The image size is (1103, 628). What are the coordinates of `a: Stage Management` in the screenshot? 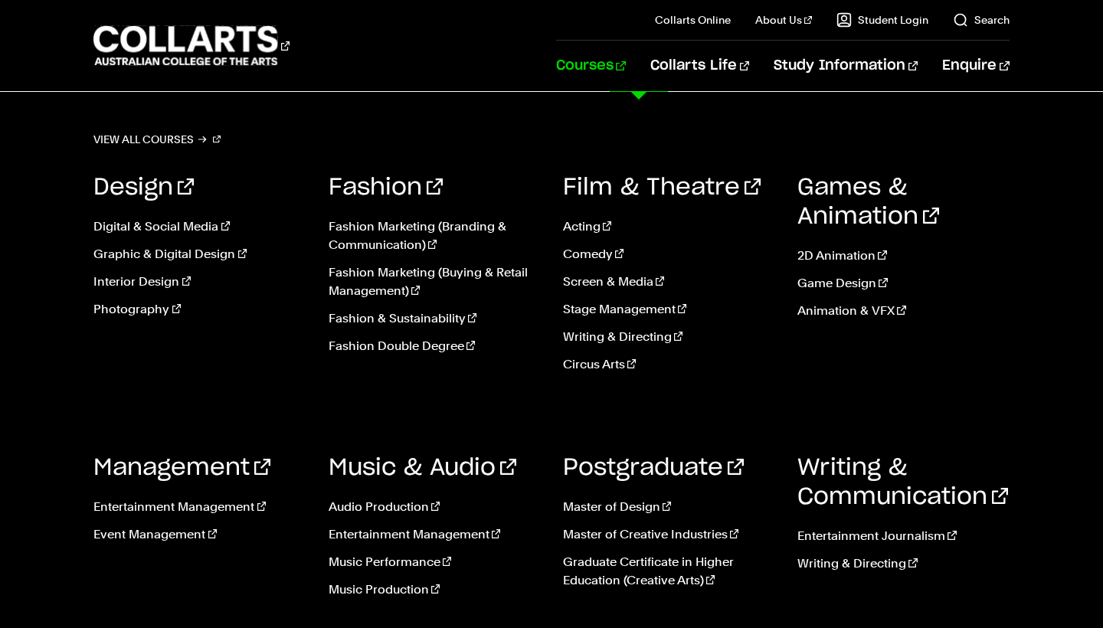 It's located at (669, 309).